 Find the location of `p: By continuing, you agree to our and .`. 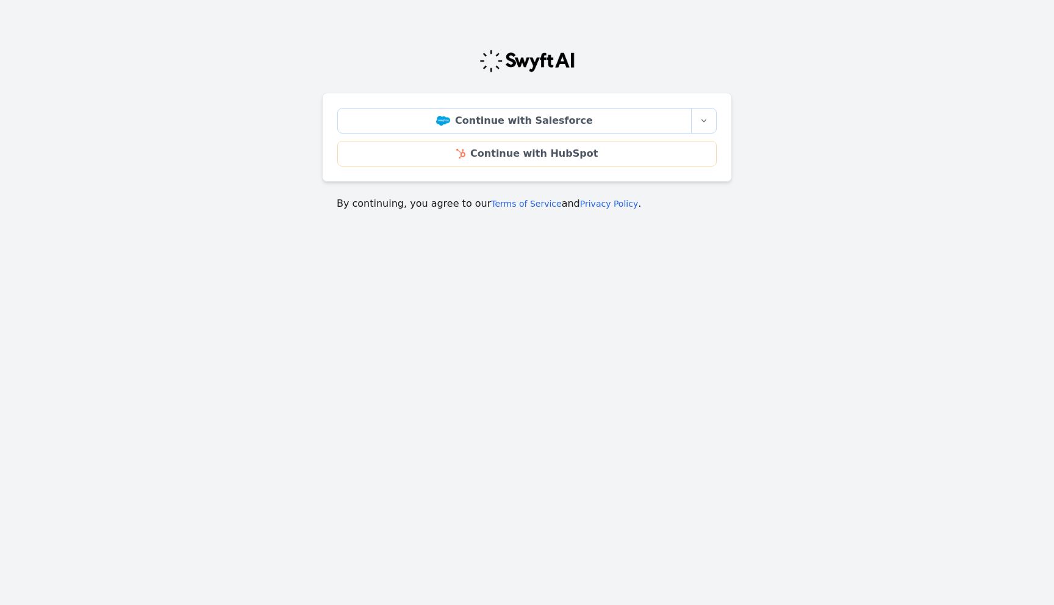

p: By continuing, you agree to our and . is located at coordinates (527, 204).